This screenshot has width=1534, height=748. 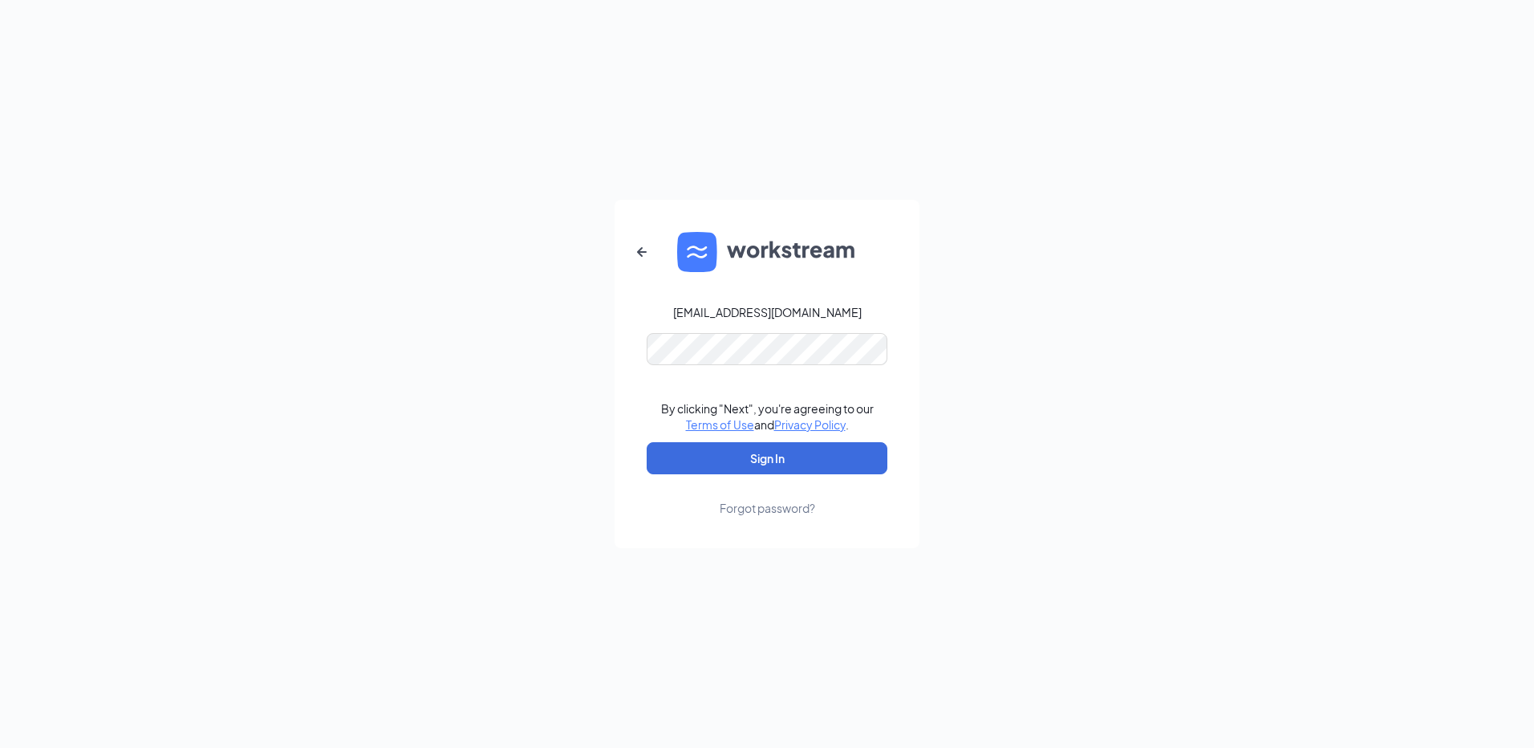 What do you see at coordinates (767, 417) in the screenshot?
I see `div: By clicking "Next", you're agreeing to our and .` at bounding box center [767, 417].